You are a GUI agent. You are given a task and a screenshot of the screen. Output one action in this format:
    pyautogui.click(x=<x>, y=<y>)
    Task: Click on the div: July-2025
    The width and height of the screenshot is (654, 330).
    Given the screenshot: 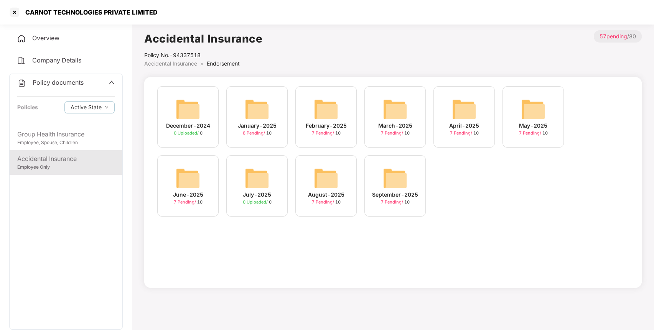 What is the action you would take?
    pyautogui.click(x=257, y=195)
    